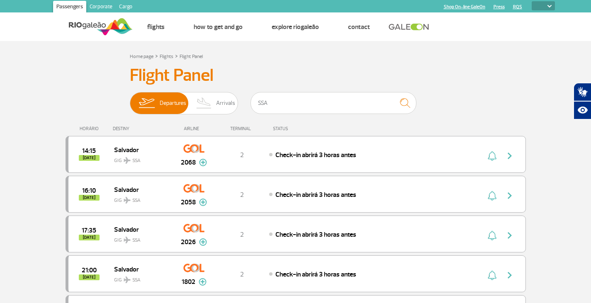  I want to click on img: slider-desembarque, so click(204, 103).